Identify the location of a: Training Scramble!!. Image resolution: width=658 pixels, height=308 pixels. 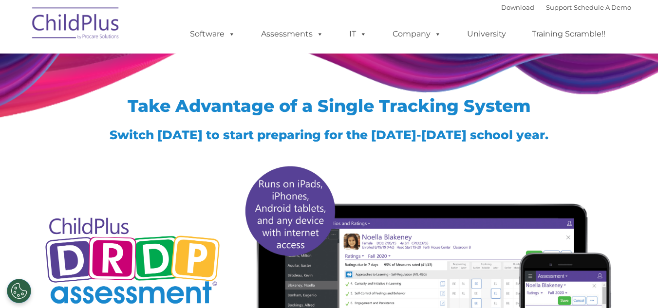
(568, 34).